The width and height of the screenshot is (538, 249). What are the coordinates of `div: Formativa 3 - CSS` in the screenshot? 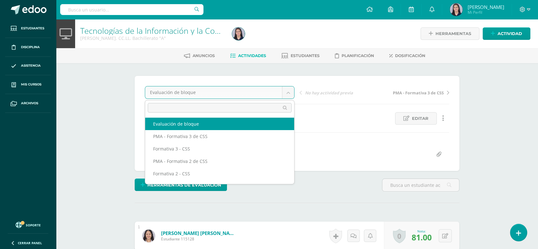 It's located at (220, 148).